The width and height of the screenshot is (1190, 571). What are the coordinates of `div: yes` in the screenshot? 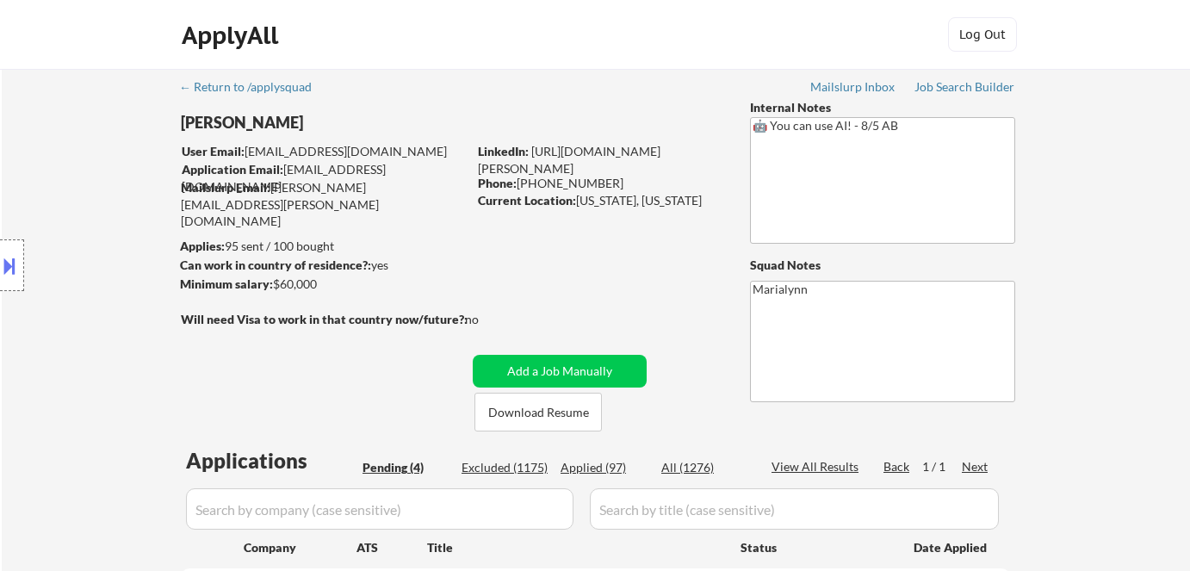 It's located at (320, 265).